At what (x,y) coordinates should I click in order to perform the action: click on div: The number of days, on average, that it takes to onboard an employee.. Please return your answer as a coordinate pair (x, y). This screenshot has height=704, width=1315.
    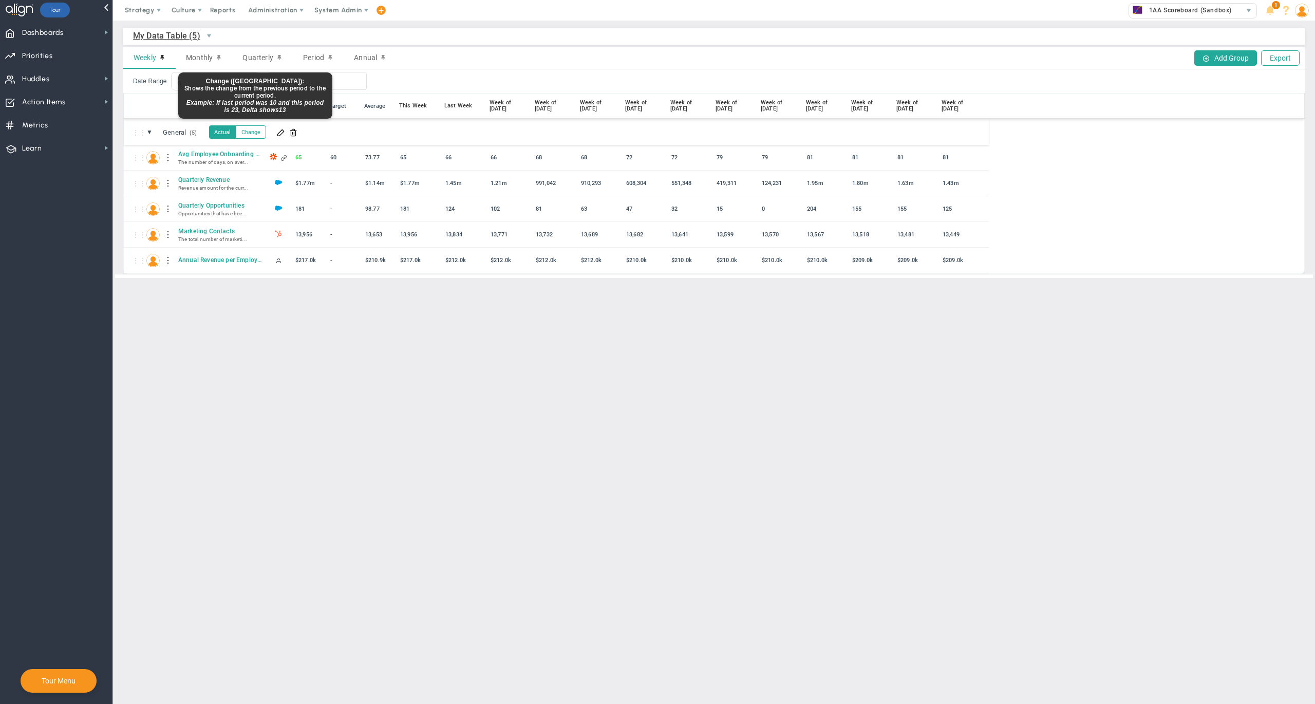
    Looking at the image, I should click on (217, 162).